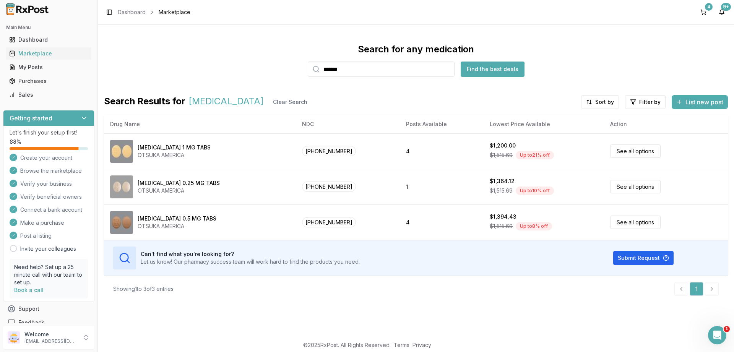 The height and width of the screenshot is (352, 734). What do you see at coordinates (703, 12) in the screenshot?
I see `a: 4` at bounding box center [703, 12].